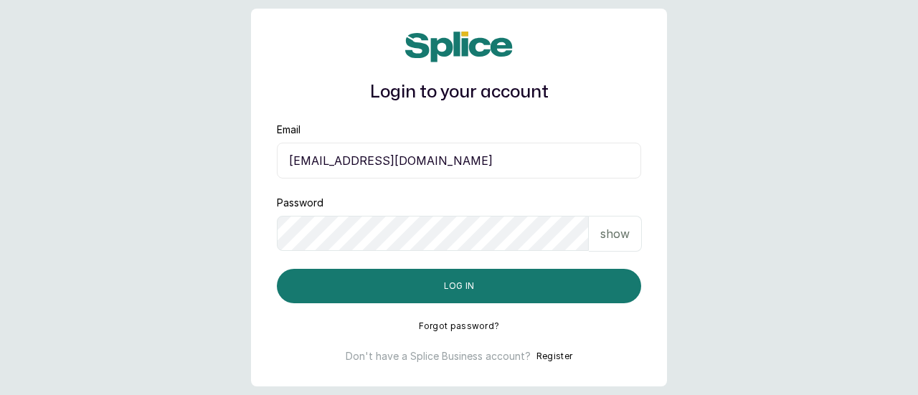 This screenshot has height=395, width=918. I want to click on button: Forgot password?, so click(459, 326).